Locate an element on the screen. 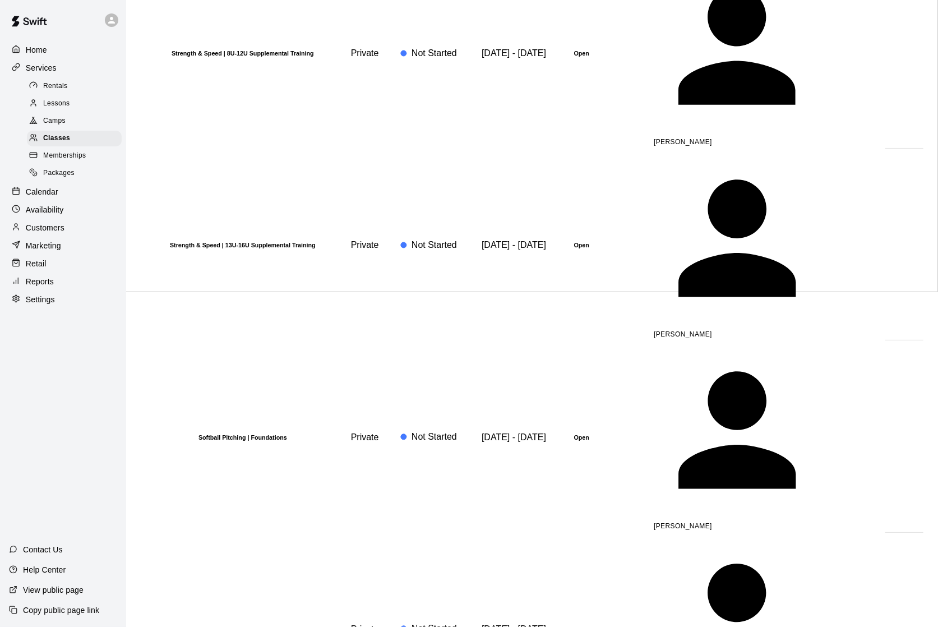 The image size is (938, 627). div: Jess Schmittling is located at coordinates (766, 430).